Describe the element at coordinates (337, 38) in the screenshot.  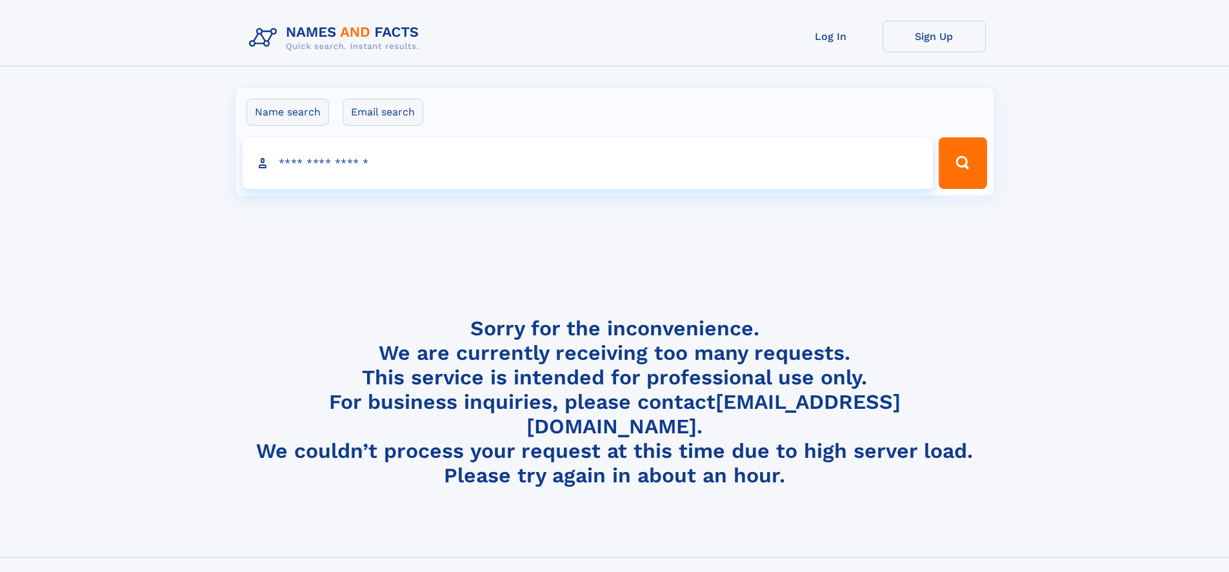
I see `img: Logo Names and Facts` at that location.